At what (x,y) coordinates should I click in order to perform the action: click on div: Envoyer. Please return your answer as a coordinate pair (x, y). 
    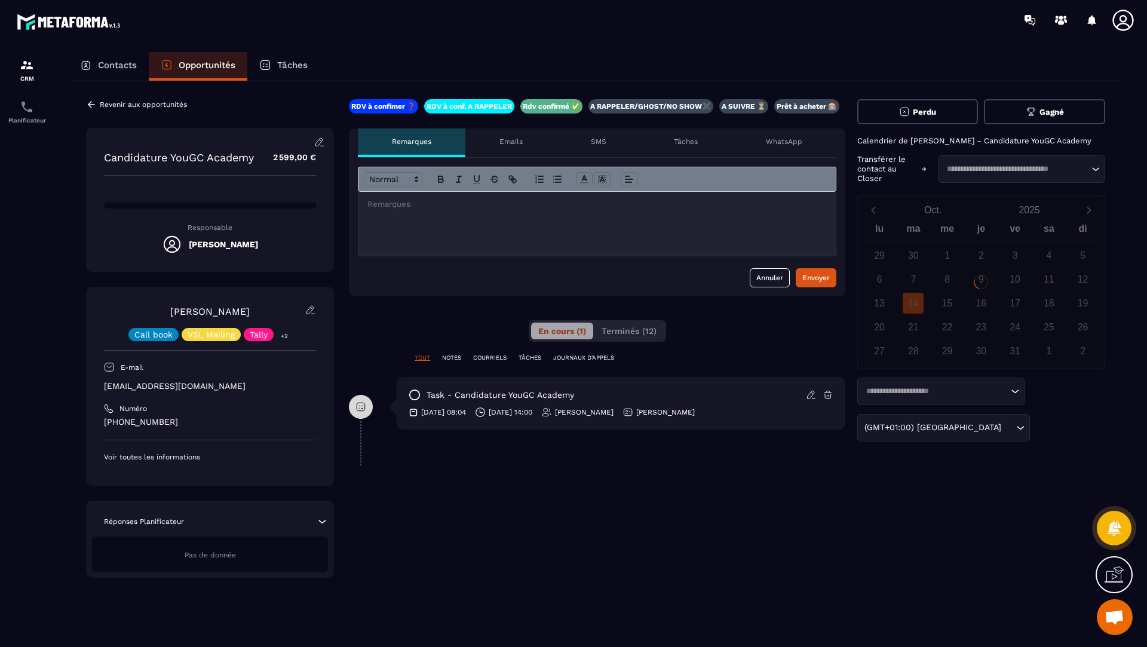
    Looking at the image, I should click on (816, 278).